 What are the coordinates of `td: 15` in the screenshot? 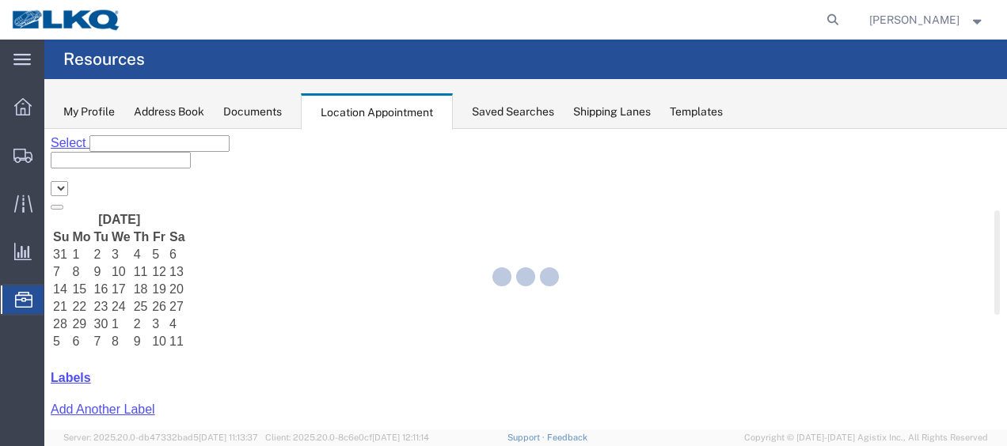 It's located at (36, 161).